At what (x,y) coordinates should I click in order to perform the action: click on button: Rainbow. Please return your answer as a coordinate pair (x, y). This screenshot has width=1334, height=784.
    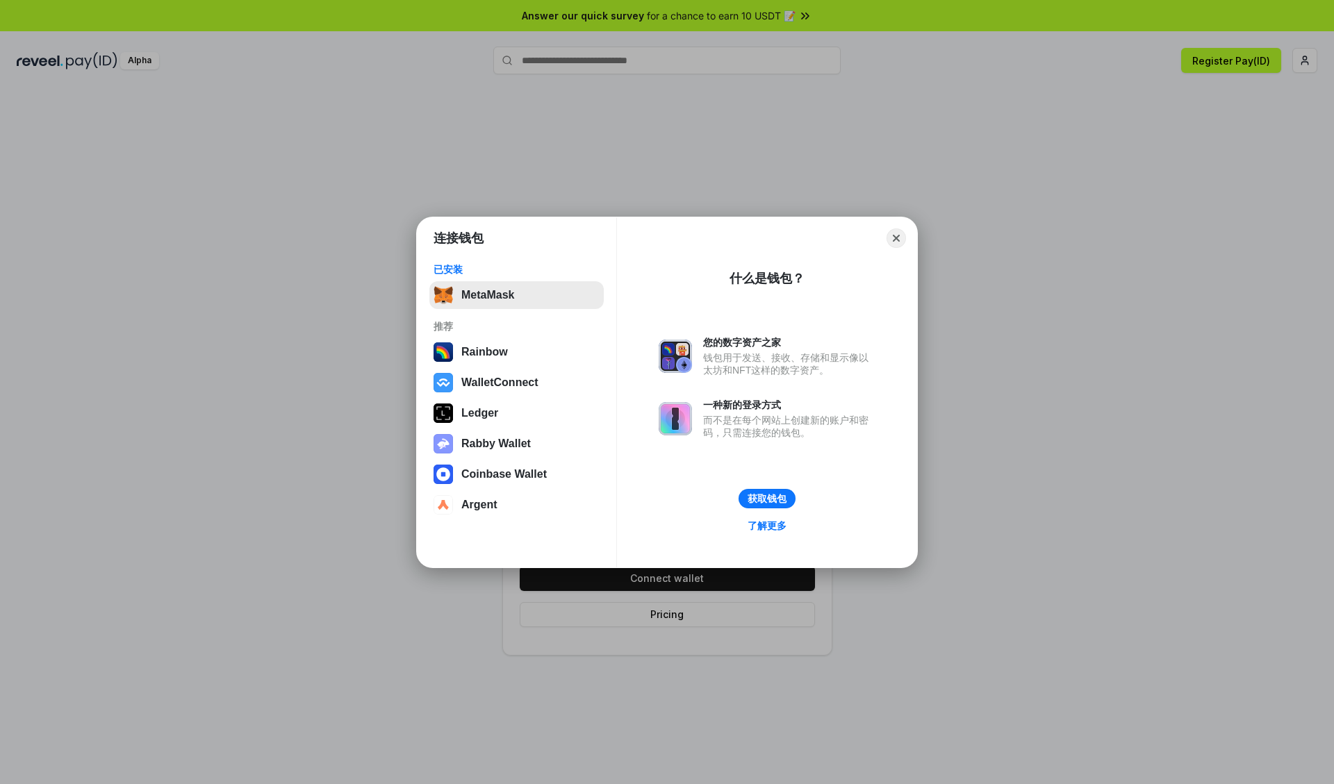
    Looking at the image, I should click on (516, 352).